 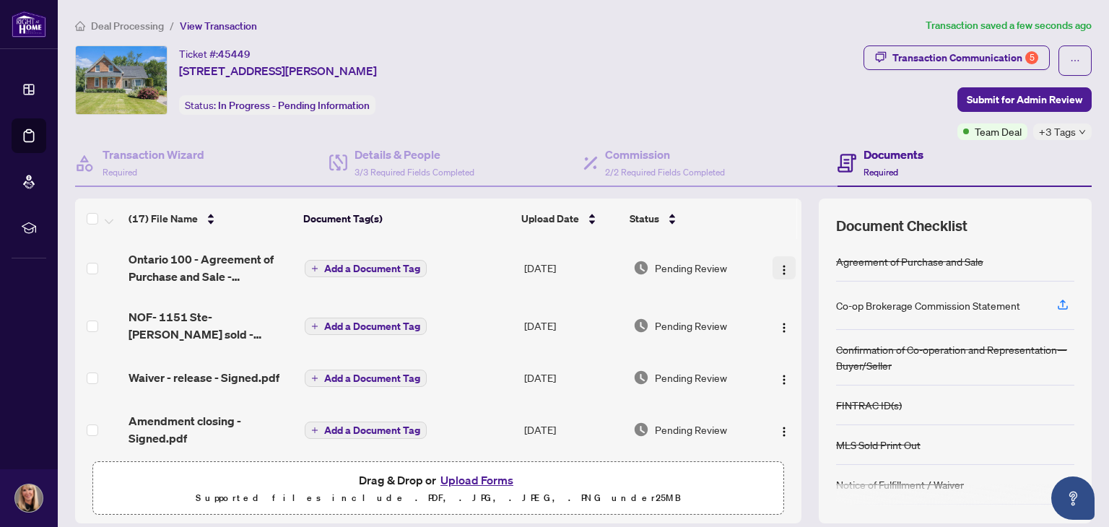 I want to click on span: home, so click(x=80, y=26).